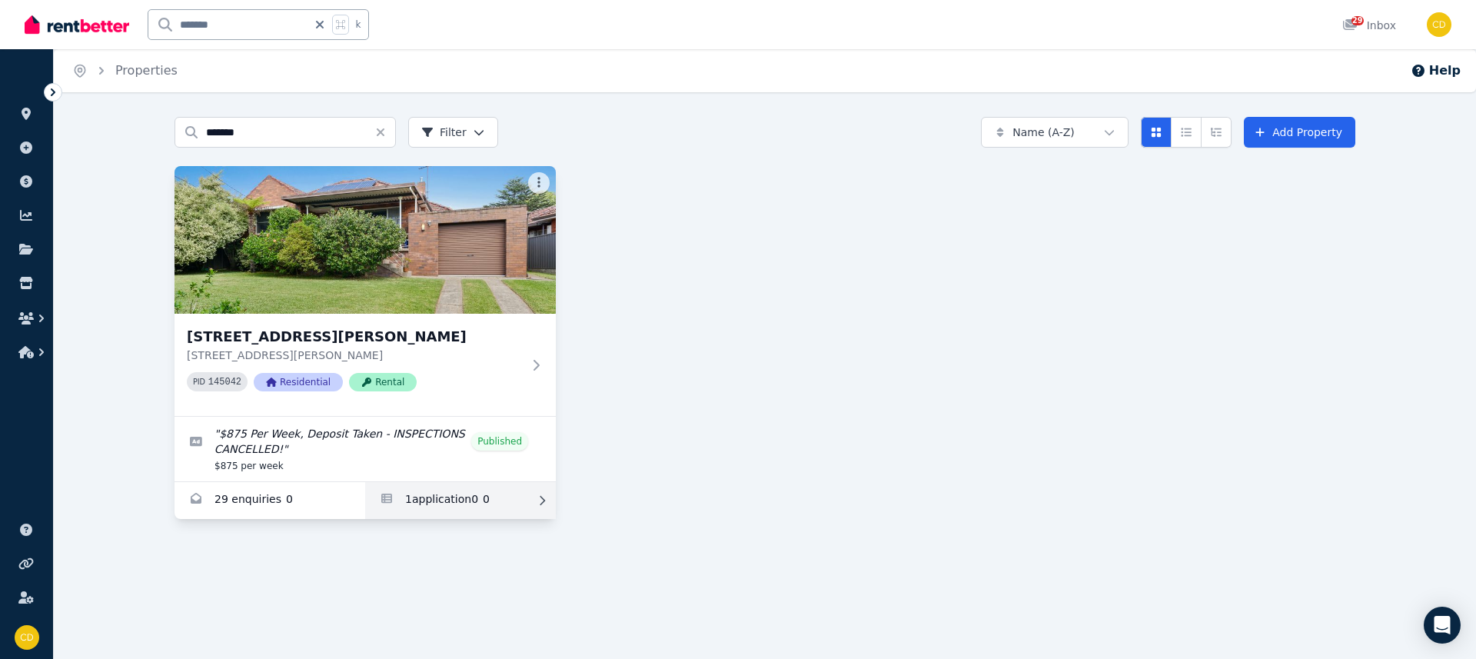 The height and width of the screenshot is (659, 1476). I want to click on small: PID, so click(199, 381).